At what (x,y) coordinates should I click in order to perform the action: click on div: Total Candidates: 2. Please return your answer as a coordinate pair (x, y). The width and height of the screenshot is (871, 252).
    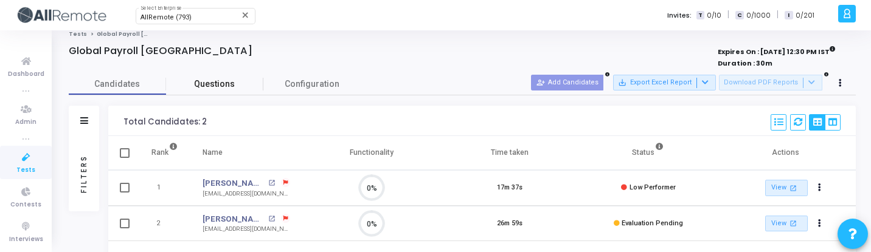
    Looking at the image, I should click on (165, 122).